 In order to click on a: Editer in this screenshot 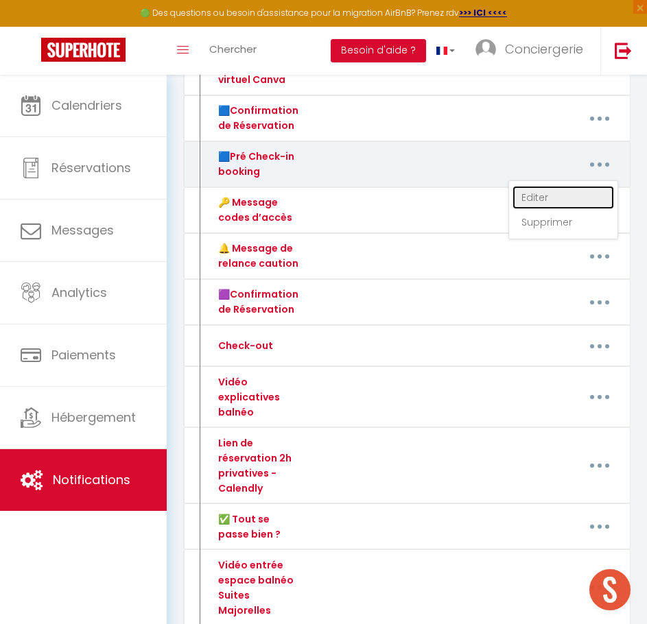, I will do `click(563, 198)`.